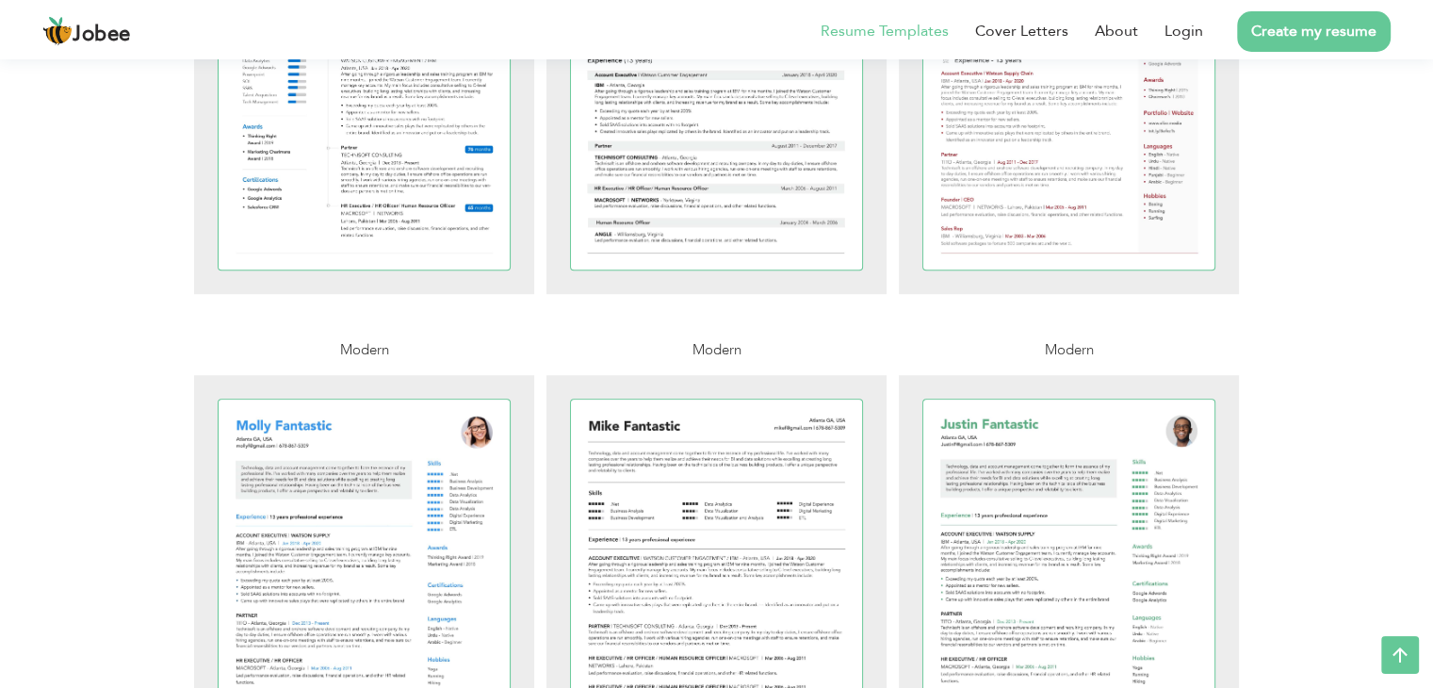 The width and height of the screenshot is (1433, 688). Describe the element at coordinates (102, 35) in the screenshot. I see `span: Jobee` at that location.